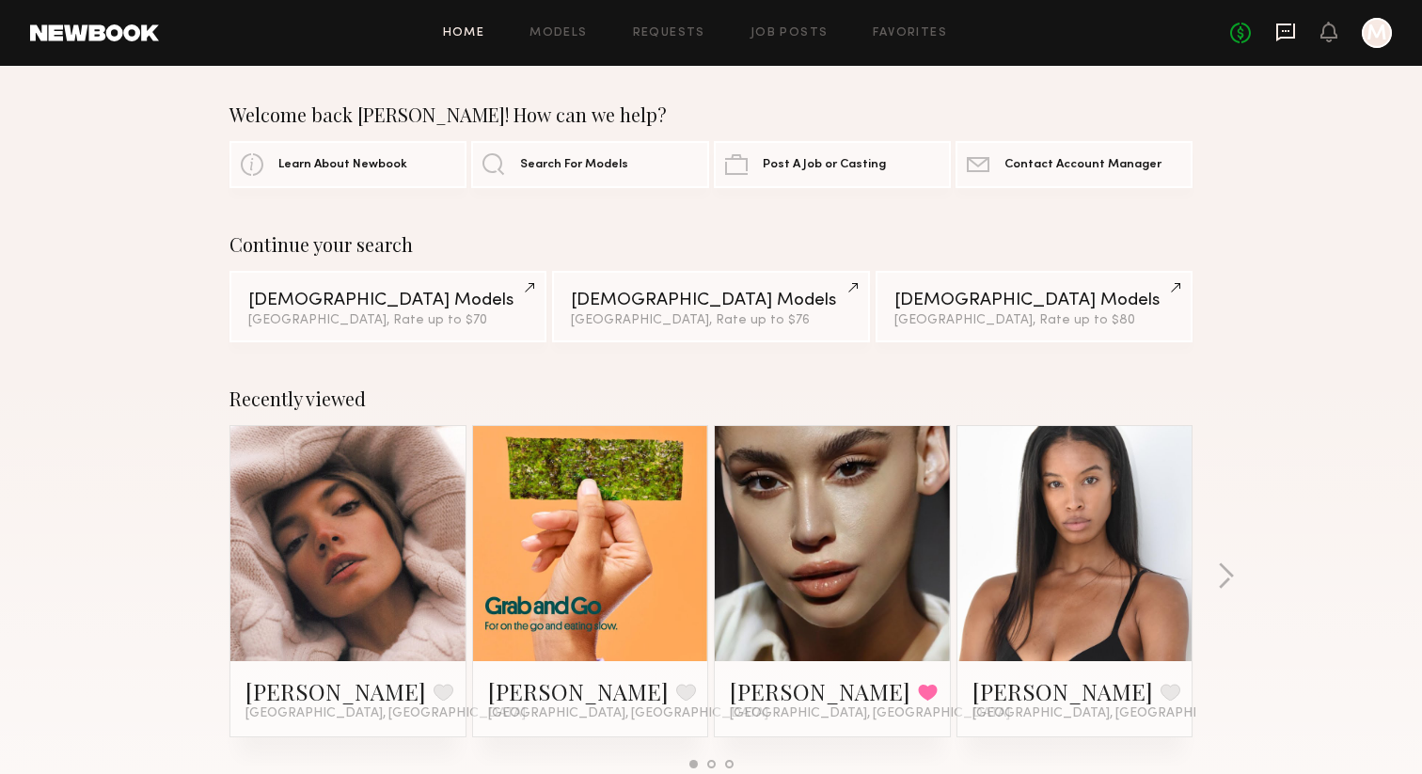 The height and width of the screenshot is (774, 1422). I want to click on a: Post A Job or Casting, so click(832, 165).